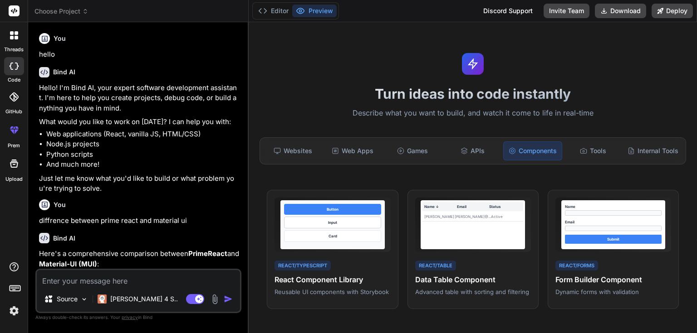  Describe the element at coordinates (14, 49) in the screenshot. I see `label: threads` at that location.